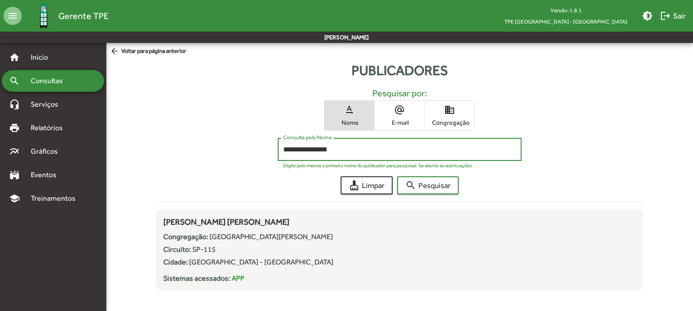  What do you see at coordinates (367, 186) in the screenshot?
I see `span: Limpar` at bounding box center [367, 186].